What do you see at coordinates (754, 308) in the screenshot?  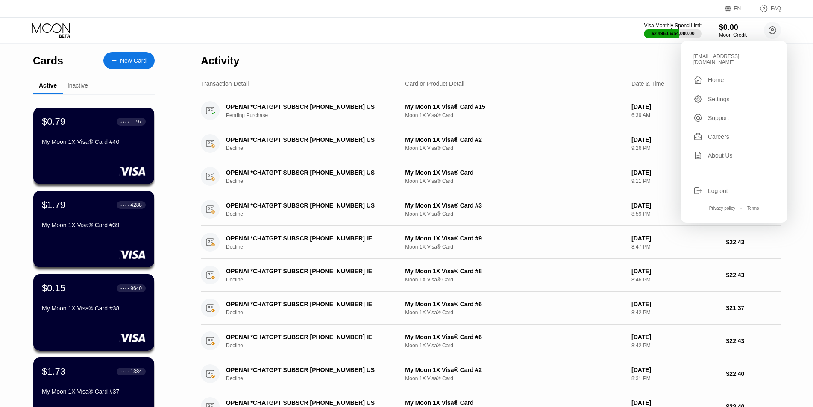 I see `div: $21.37` at bounding box center [754, 308].